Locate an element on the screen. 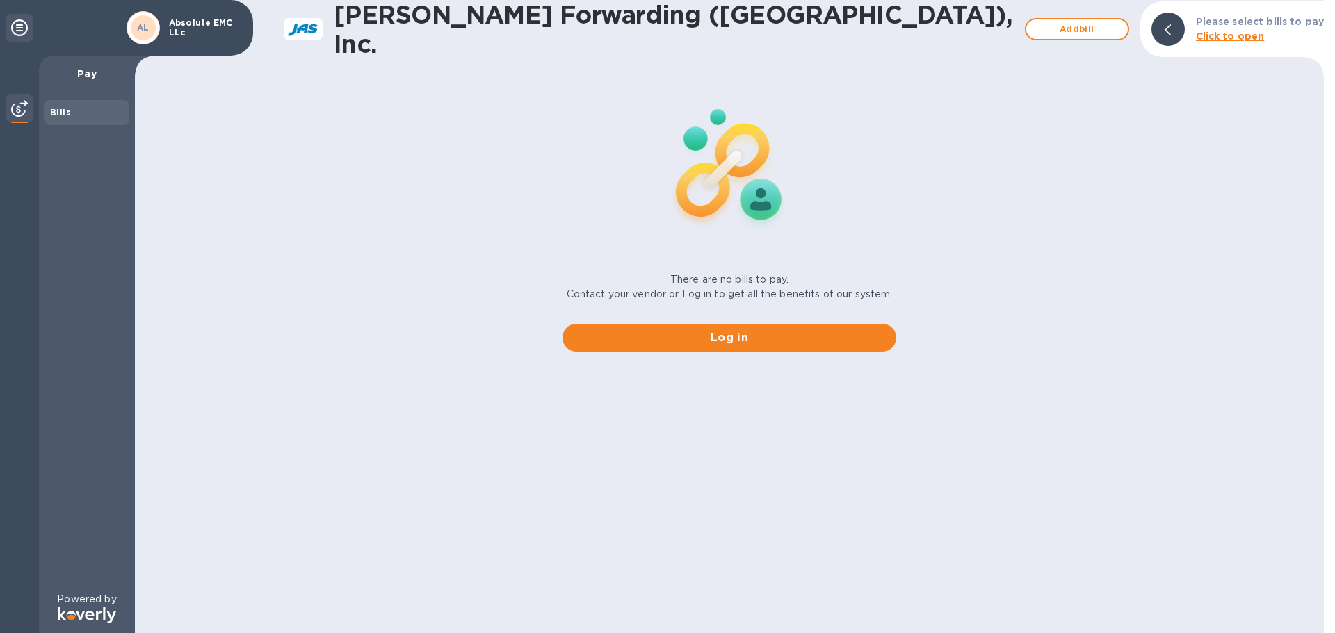 This screenshot has height=633, width=1335. p: Powered by is located at coordinates (86, 599).